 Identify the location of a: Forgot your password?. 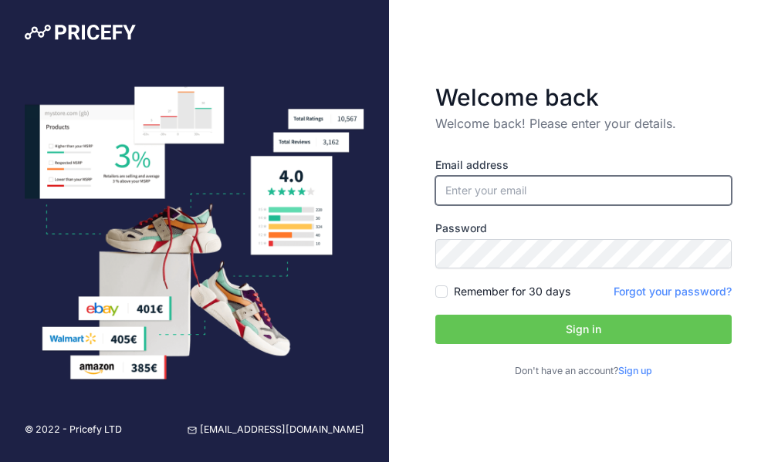
(672, 291).